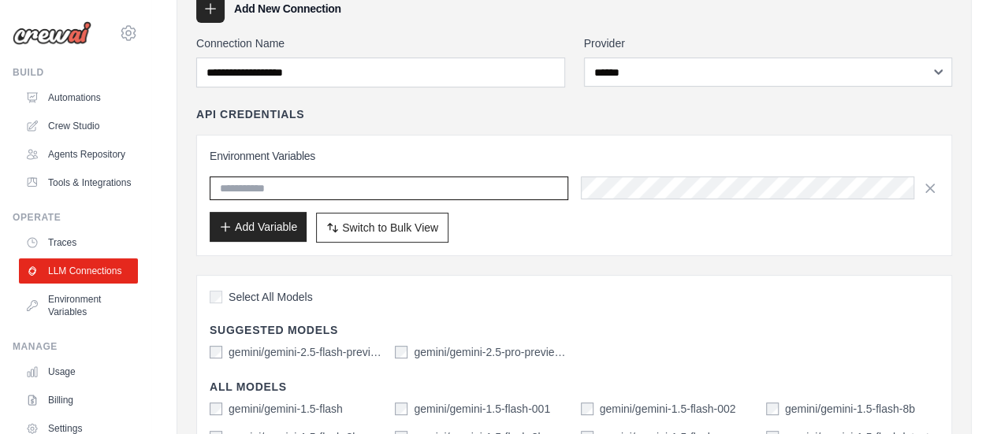 This screenshot has width=997, height=434. Describe the element at coordinates (587, 409) in the screenshot. I see `input: gemini/gemini-1.5-flash-002` at that location.